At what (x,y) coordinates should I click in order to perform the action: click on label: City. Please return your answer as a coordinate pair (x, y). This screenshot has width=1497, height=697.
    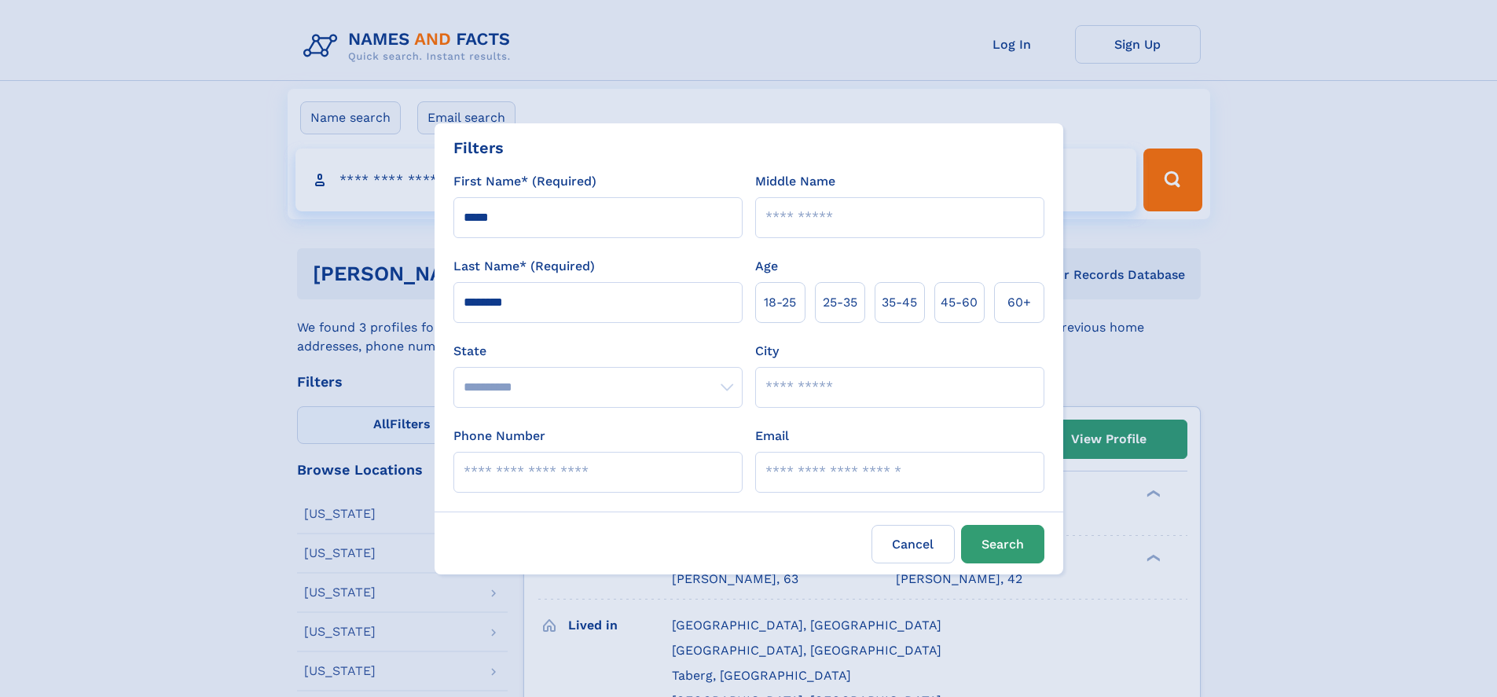
    Looking at the image, I should click on (767, 351).